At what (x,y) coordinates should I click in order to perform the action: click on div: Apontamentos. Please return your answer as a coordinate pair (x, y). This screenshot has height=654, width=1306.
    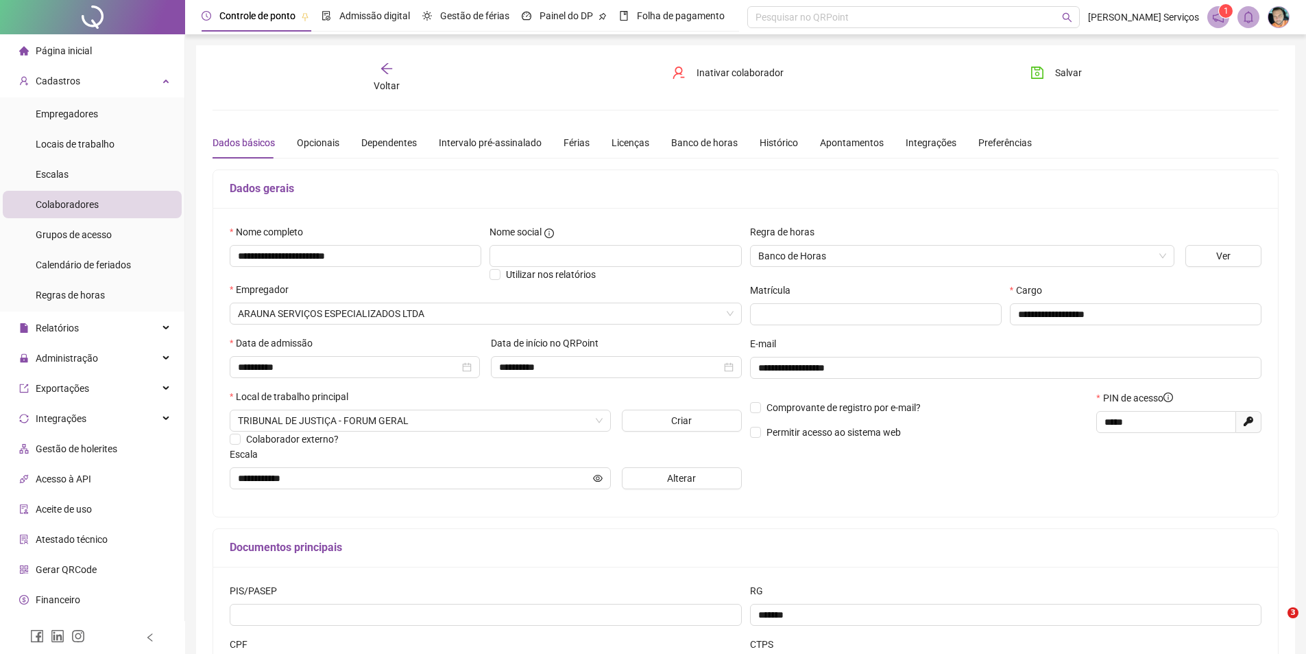
    Looking at the image, I should click on (852, 143).